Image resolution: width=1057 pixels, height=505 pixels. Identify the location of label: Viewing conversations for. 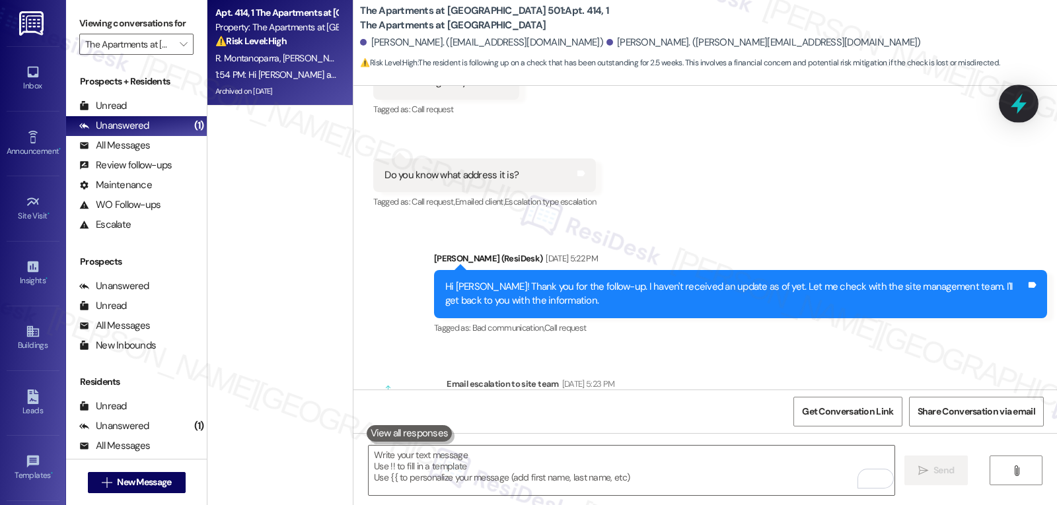
(136, 23).